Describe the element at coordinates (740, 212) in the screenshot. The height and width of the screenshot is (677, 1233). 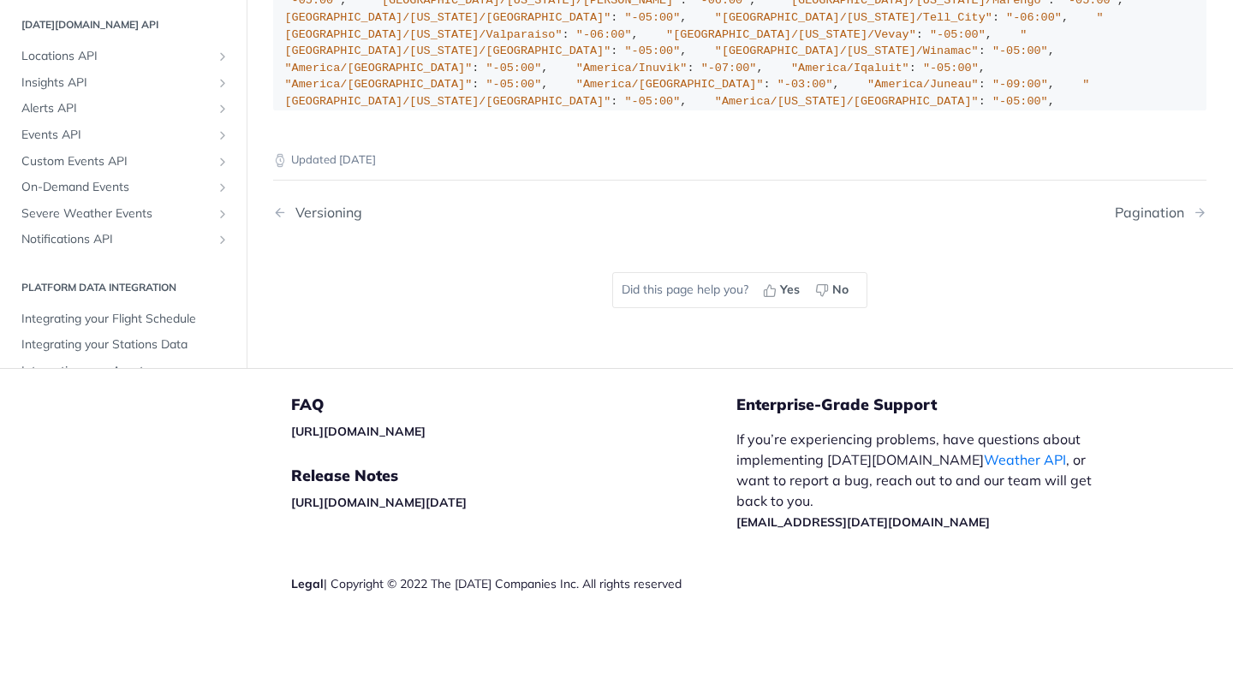
I see `nav: Pagination Controls` at that location.